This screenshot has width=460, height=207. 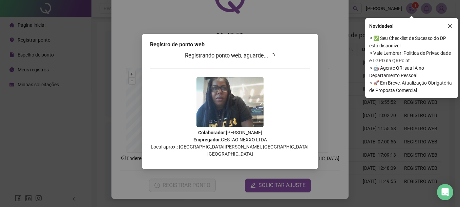 I want to click on strong: Colaborador, so click(x=212, y=133).